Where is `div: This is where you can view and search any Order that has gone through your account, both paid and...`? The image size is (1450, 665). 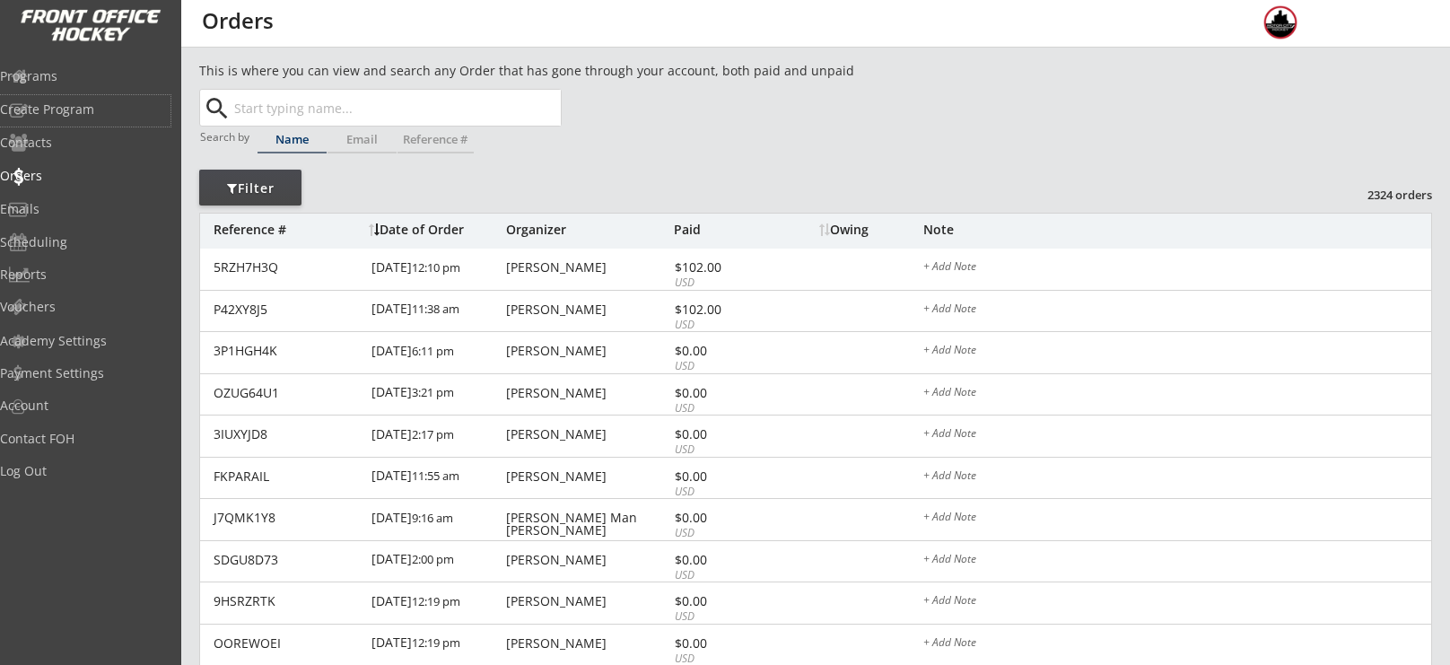
div: This is where you can view and search any Order that has gone through your account, both paid and... is located at coordinates (578, 71).